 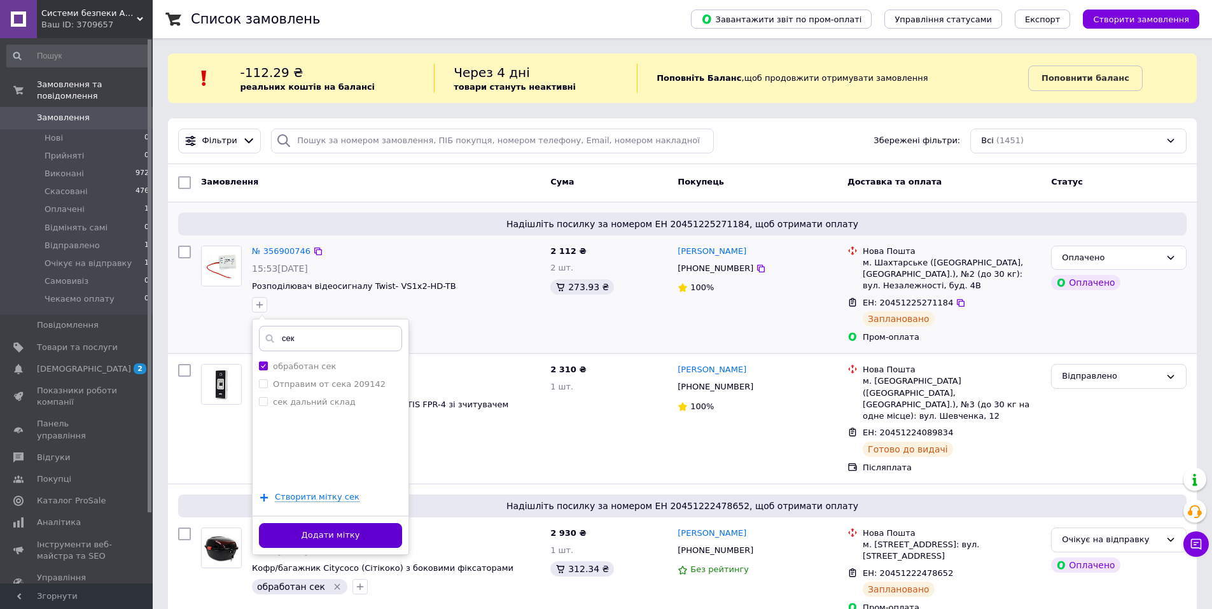 I want to click on span: Покупці, so click(x=54, y=479).